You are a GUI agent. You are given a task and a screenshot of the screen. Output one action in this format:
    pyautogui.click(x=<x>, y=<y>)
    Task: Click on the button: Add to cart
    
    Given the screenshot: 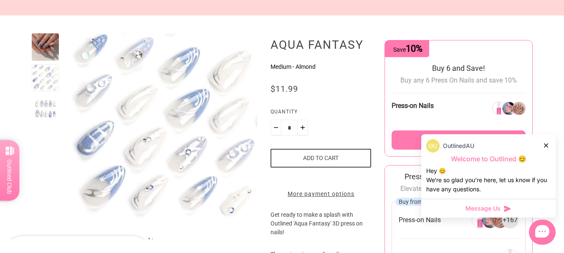 What is the action you would take?
    pyautogui.click(x=320, y=158)
    